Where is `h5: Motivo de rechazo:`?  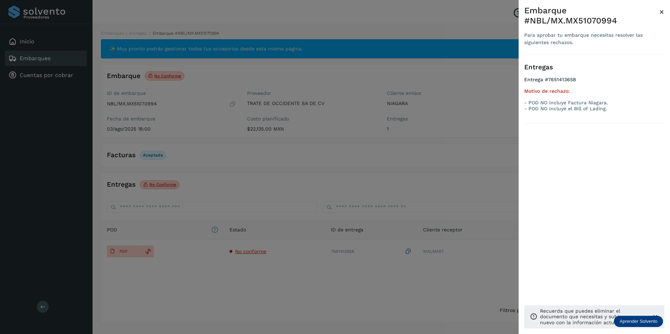
h5: Motivo de rechazo: is located at coordinates (594, 91).